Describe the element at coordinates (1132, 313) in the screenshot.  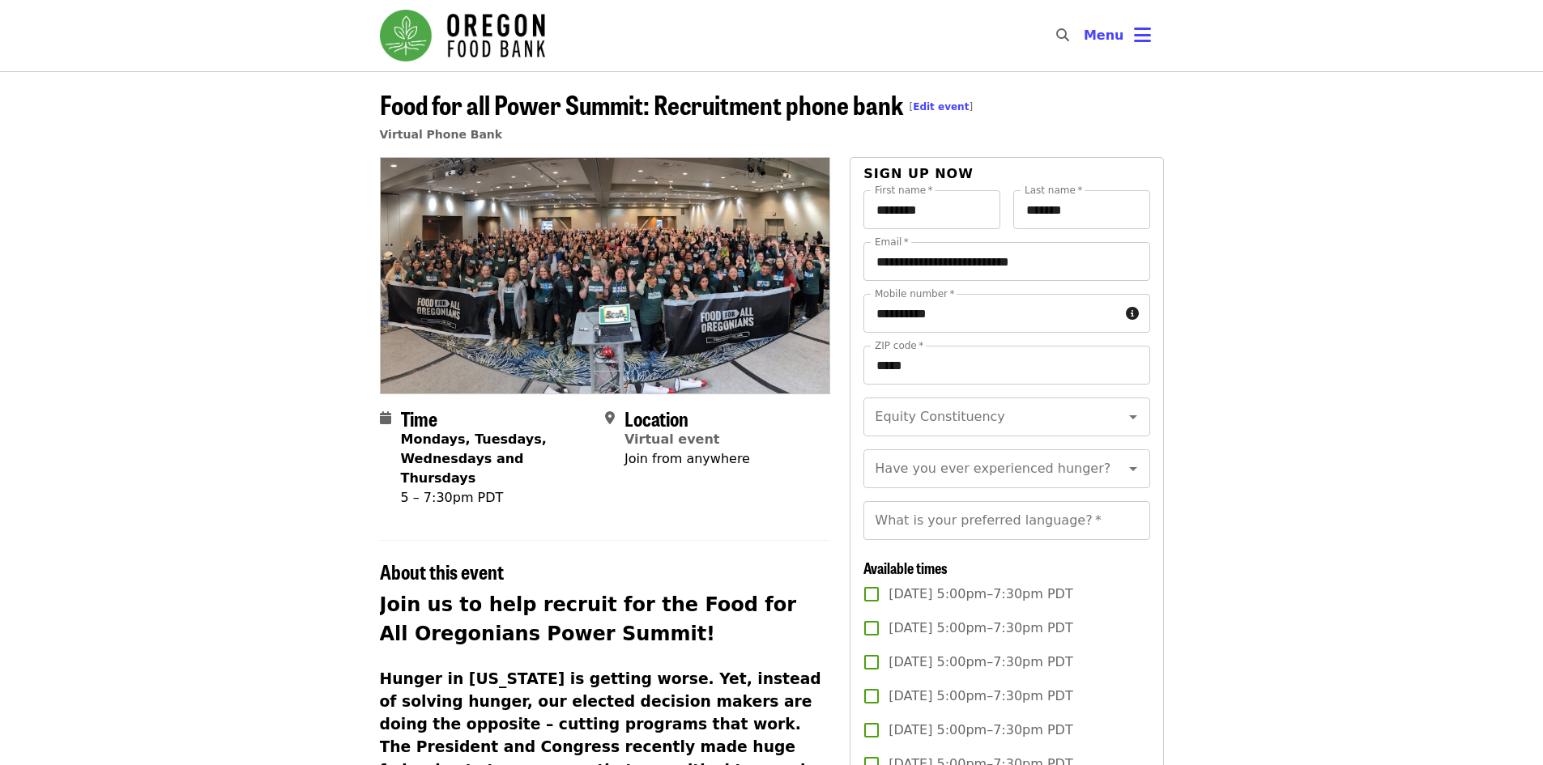
I see `i: circle-info icon` at that location.